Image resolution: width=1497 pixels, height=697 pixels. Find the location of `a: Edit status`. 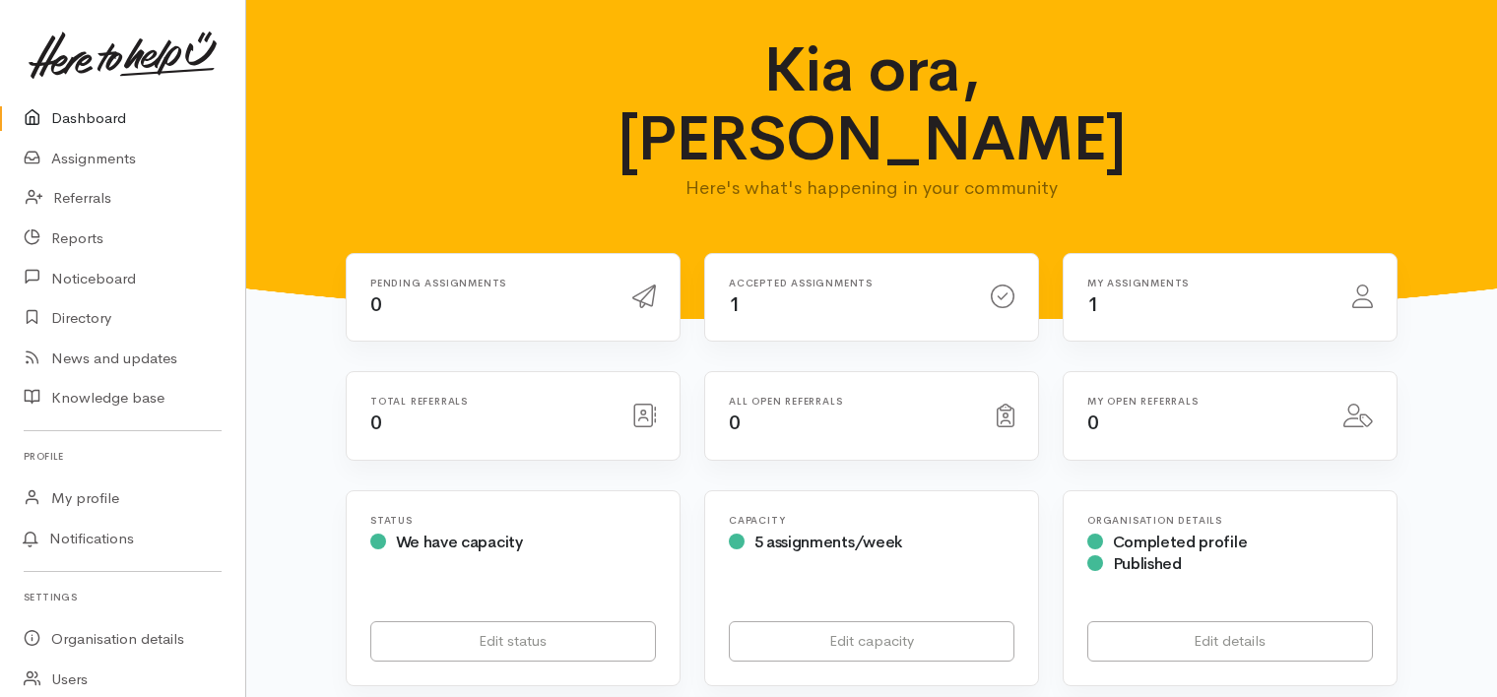

a: Edit status is located at coordinates (513, 641).